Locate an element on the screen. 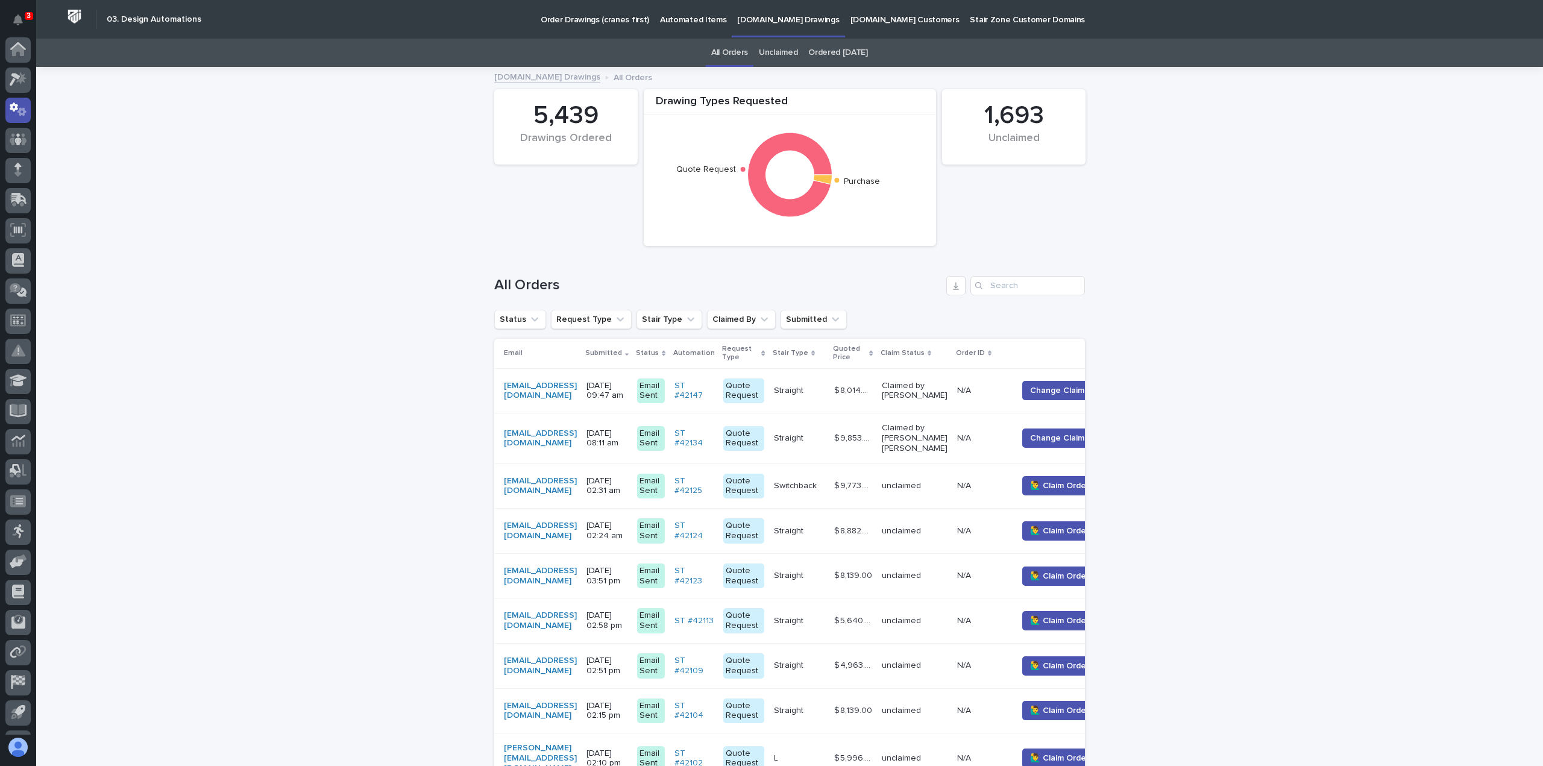 The height and width of the screenshot is (766, 1543). p: Email is located at coordinates (513, 353).